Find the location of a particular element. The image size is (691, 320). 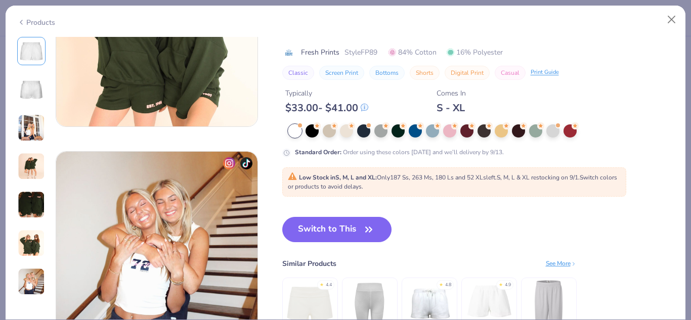

span: 16% Polyester is located at coordinates (474, 52).